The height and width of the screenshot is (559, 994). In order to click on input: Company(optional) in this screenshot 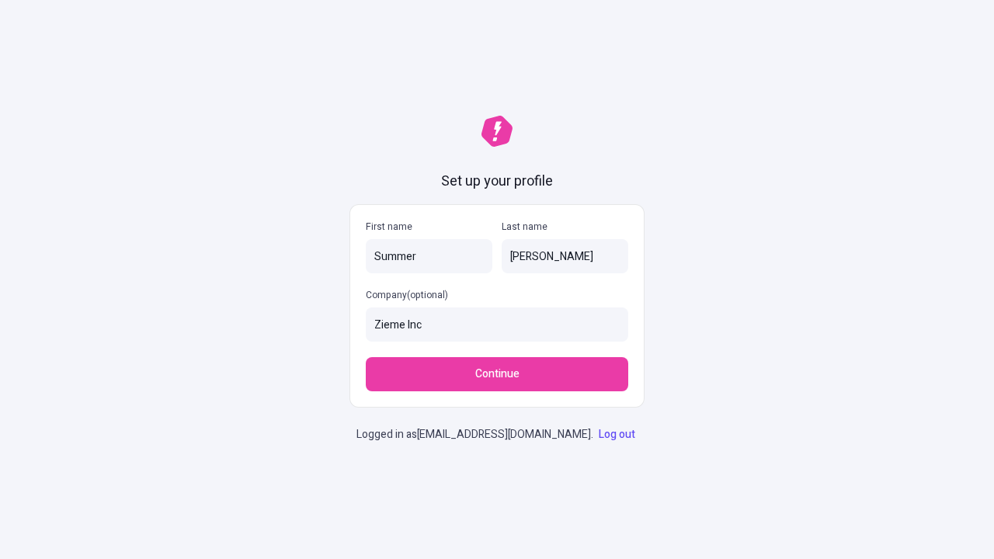, I will do `click(497, 324)`.